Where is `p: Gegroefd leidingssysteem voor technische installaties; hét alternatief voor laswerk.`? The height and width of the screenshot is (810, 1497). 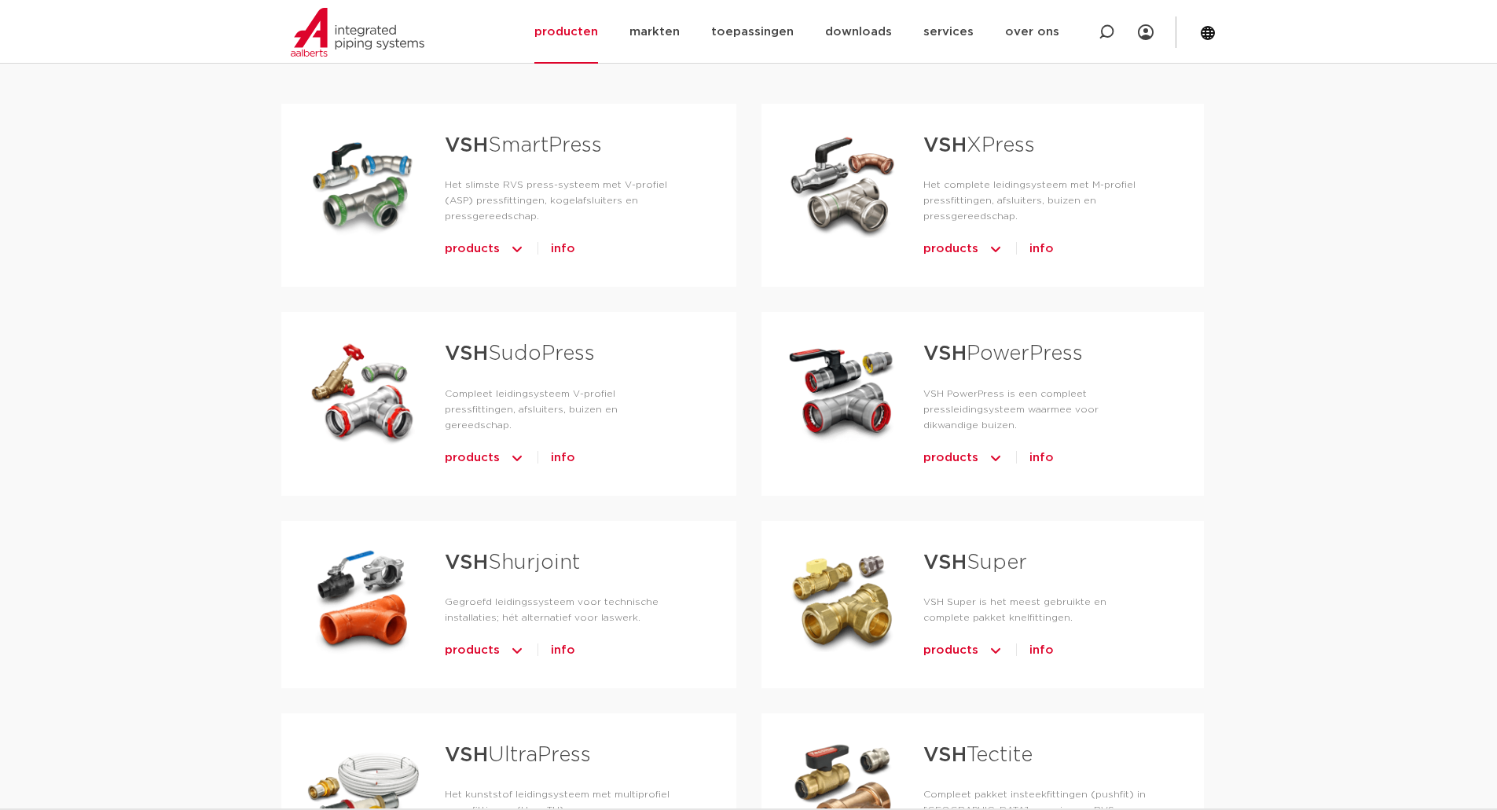
p: Gegroefd leidingssysteem voor technische installaties; hét alternatief voor laswerk. is located at coordinates (565, 610).